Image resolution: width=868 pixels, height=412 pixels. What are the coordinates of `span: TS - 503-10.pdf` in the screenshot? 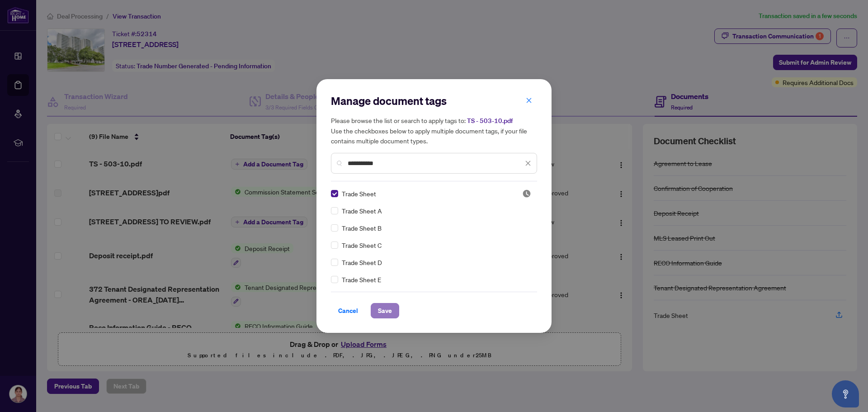 It's located at (490, 121).